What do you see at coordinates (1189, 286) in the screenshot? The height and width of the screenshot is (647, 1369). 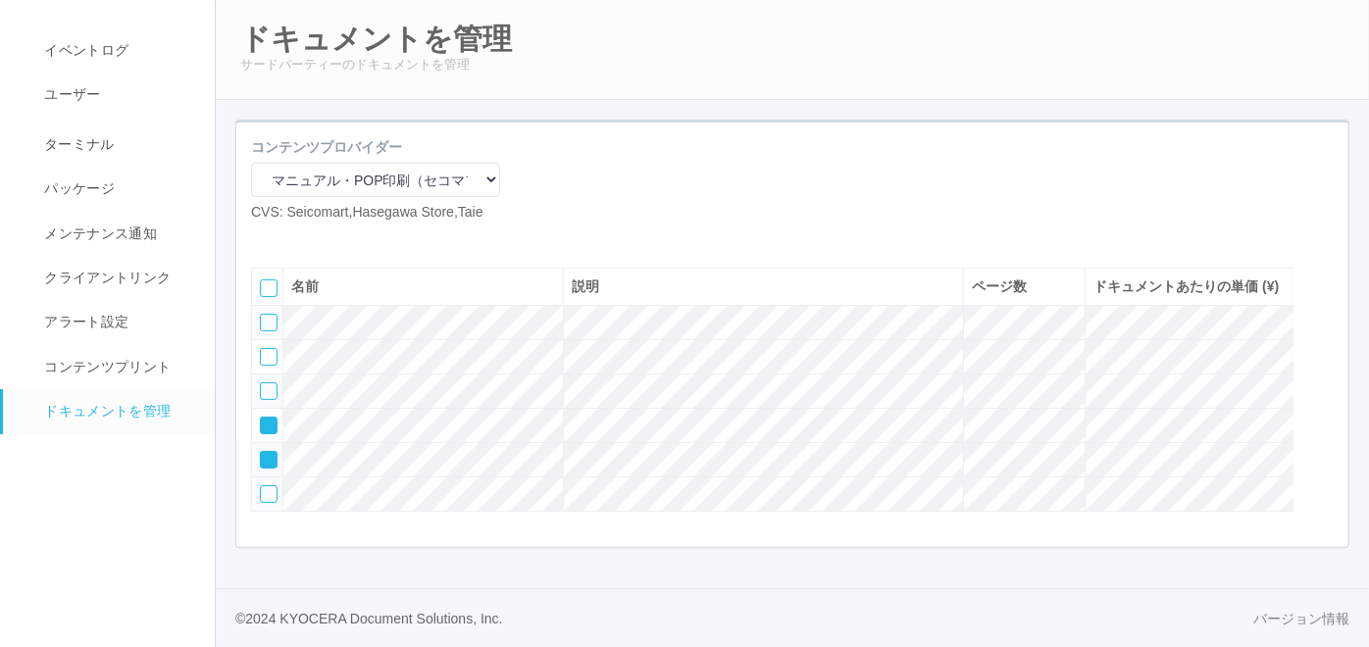 I see `div: ドキュメントあたりの単価 (¥)` at bounding box center [1189, 286].